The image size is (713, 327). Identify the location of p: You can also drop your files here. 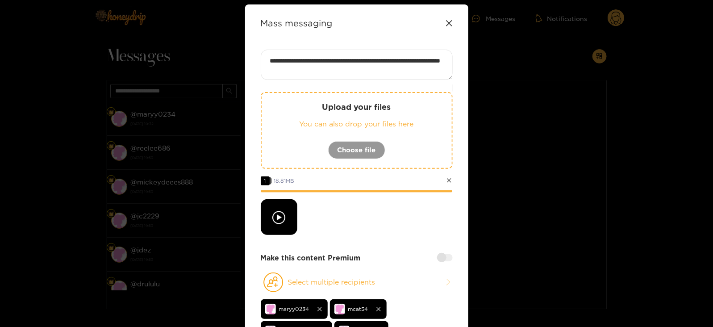
(356, 124).